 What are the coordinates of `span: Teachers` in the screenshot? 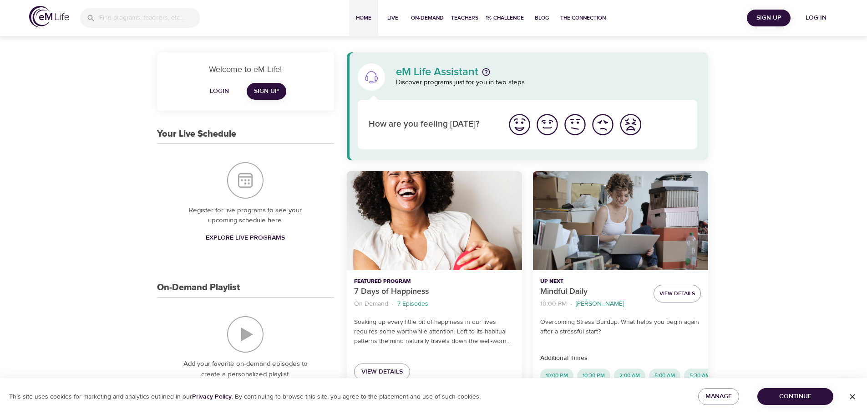 It's located at (465, 18).